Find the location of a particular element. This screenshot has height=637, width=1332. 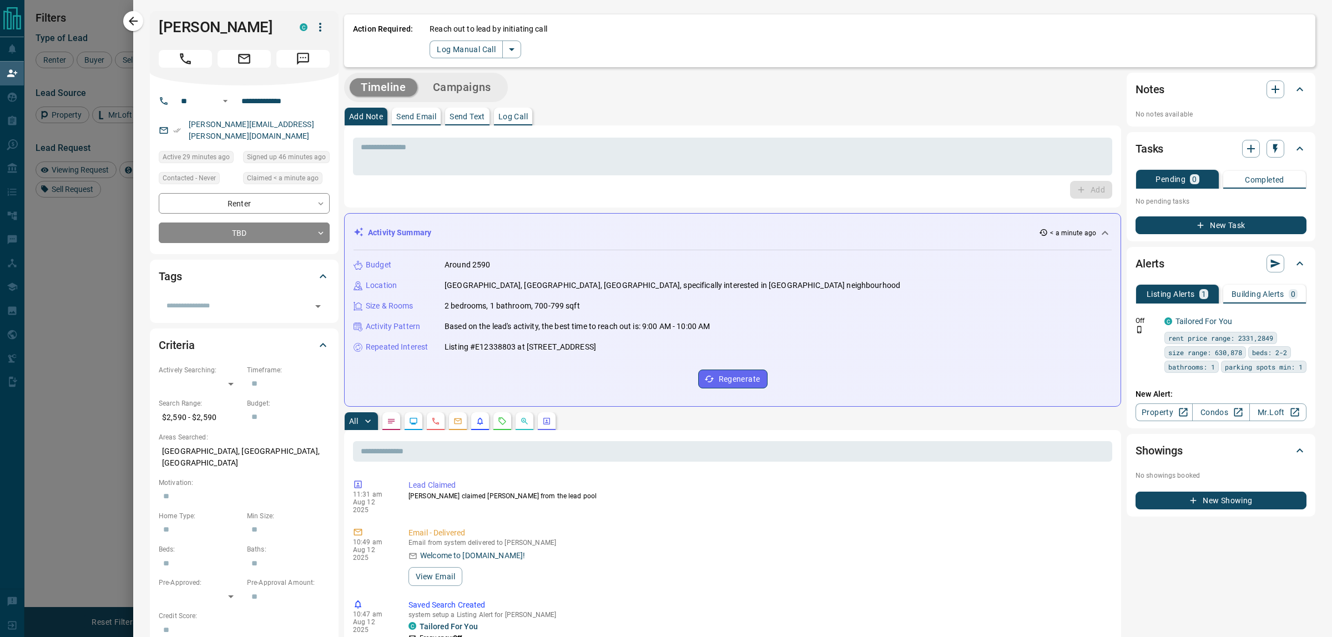

div: Showings is located at coordinates (1221, 451).